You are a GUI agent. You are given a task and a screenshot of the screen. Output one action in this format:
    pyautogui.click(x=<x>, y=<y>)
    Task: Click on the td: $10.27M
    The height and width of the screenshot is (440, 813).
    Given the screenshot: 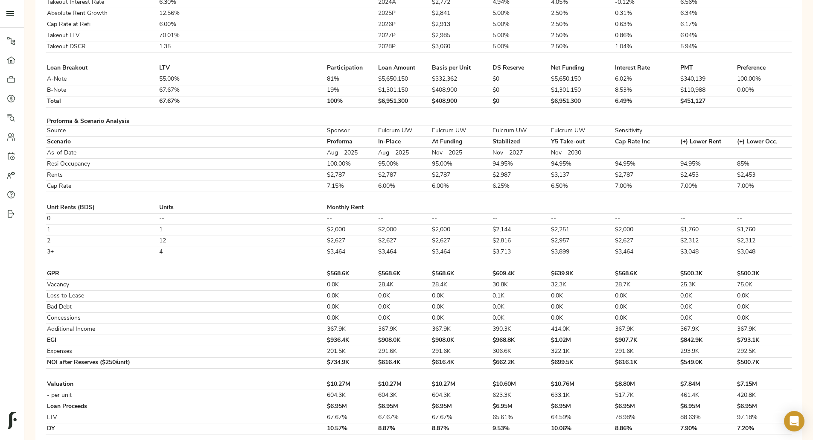 What is the action you would take?
    pyautogui.click(x=404, y=384)
    